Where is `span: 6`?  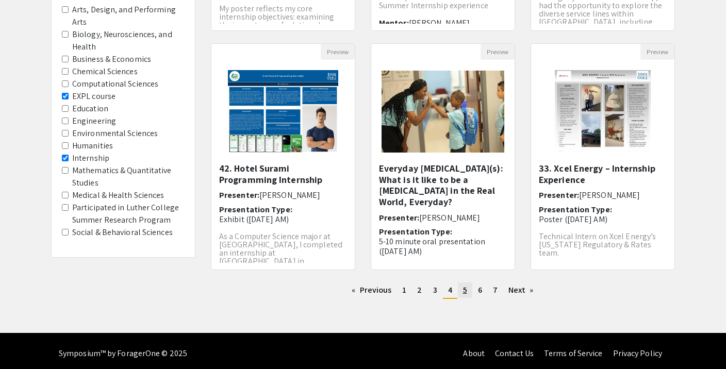
span: 6 is located at coordinates (480, 290).